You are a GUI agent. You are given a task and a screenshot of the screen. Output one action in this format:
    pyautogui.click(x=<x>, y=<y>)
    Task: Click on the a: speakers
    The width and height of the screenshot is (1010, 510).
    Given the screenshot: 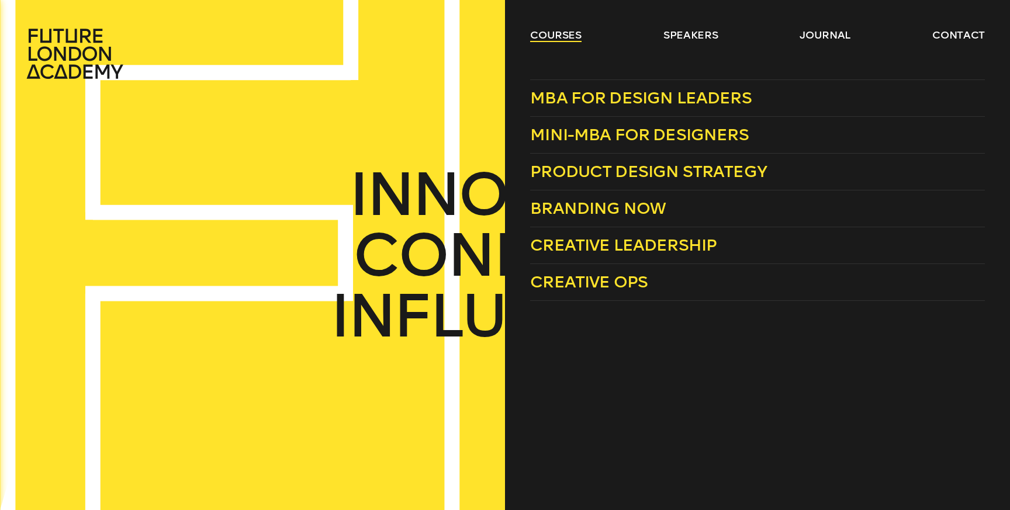 What is the action you would take?
    pyautogui.click(x=690, y=35)
    